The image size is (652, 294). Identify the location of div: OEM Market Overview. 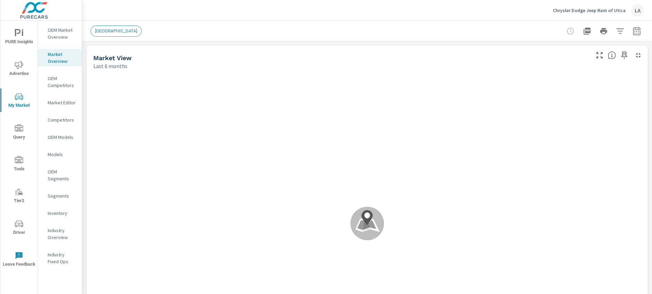
(60, 33).